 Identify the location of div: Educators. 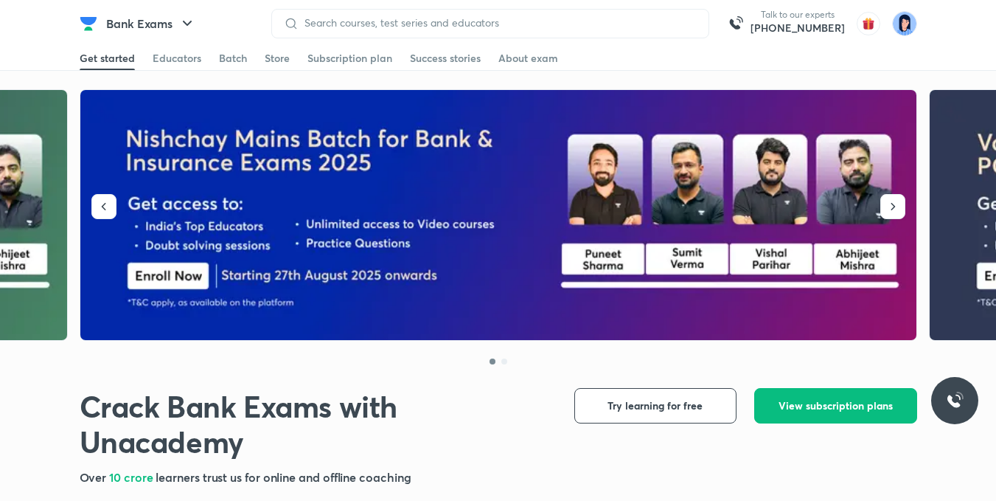
(177, 58).